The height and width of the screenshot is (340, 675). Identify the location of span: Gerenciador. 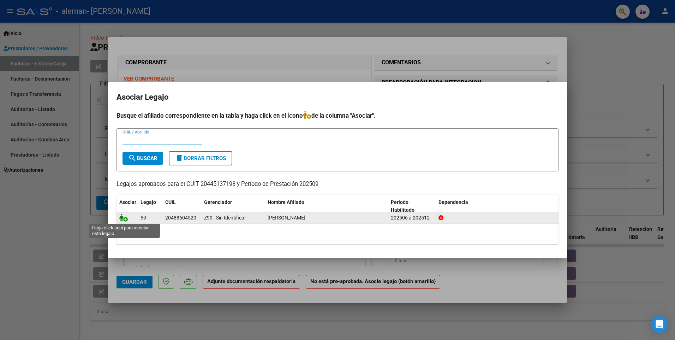
(218, 202).